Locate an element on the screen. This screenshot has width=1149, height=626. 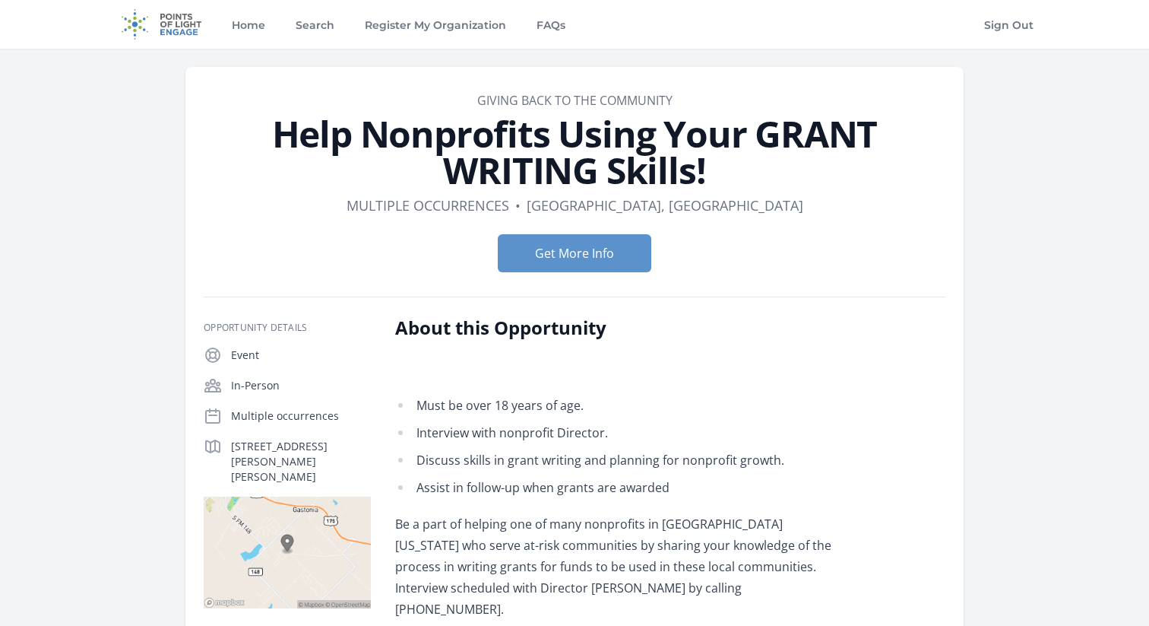
p: Multiple occurrences is located at coordinates (301, 416).